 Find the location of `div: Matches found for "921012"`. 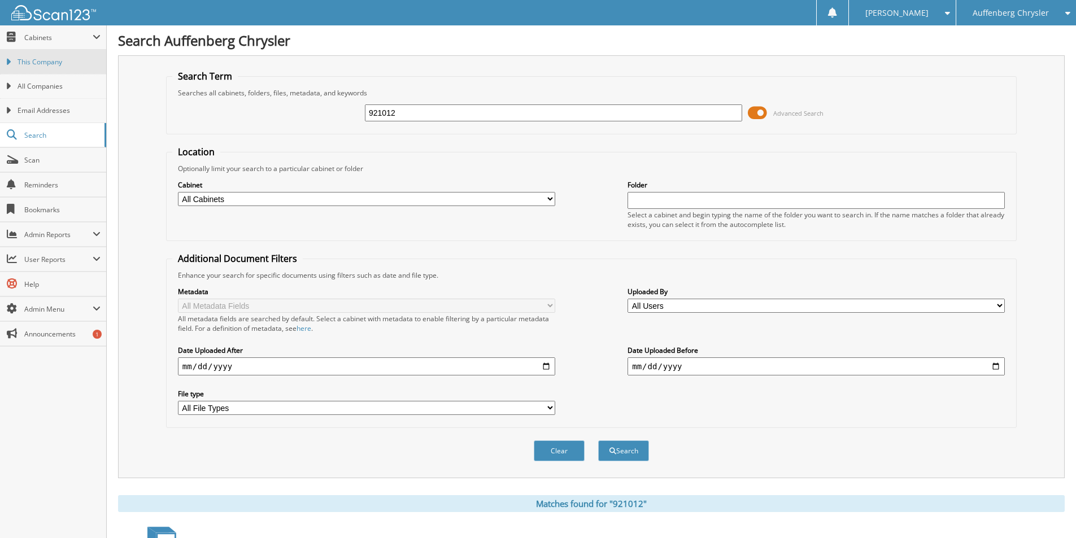

div: Matches found for "921012" is located at coordinates (592, 504).